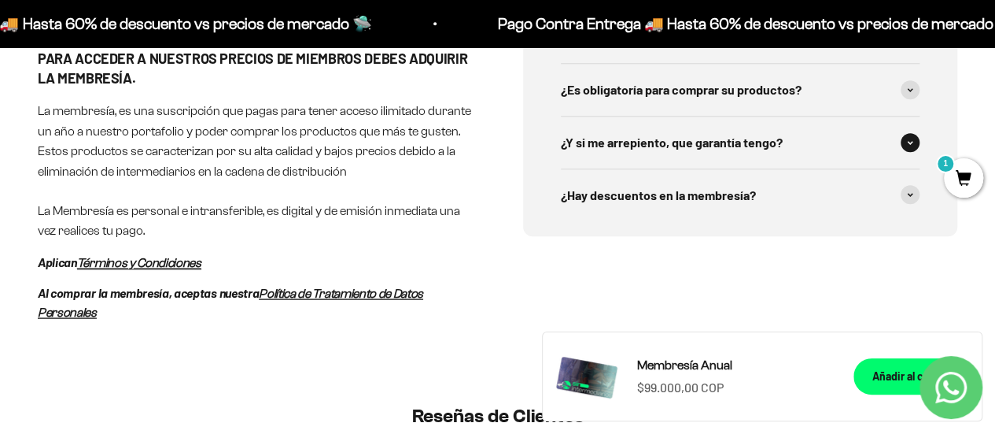 The width and height of the screenshot is (995, 434). I want to click on sale-price: $99.000,00 COP, so click(681, 387).